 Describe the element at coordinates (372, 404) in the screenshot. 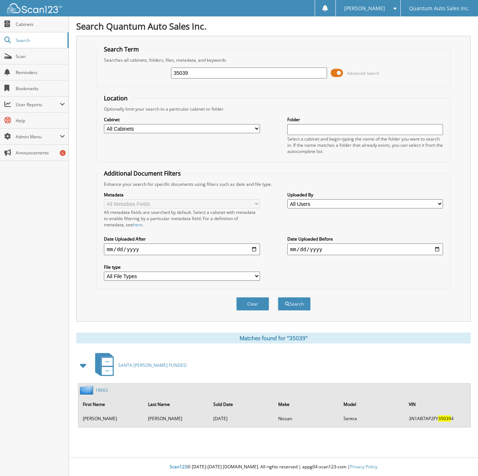

I see `th: Model` at that location.